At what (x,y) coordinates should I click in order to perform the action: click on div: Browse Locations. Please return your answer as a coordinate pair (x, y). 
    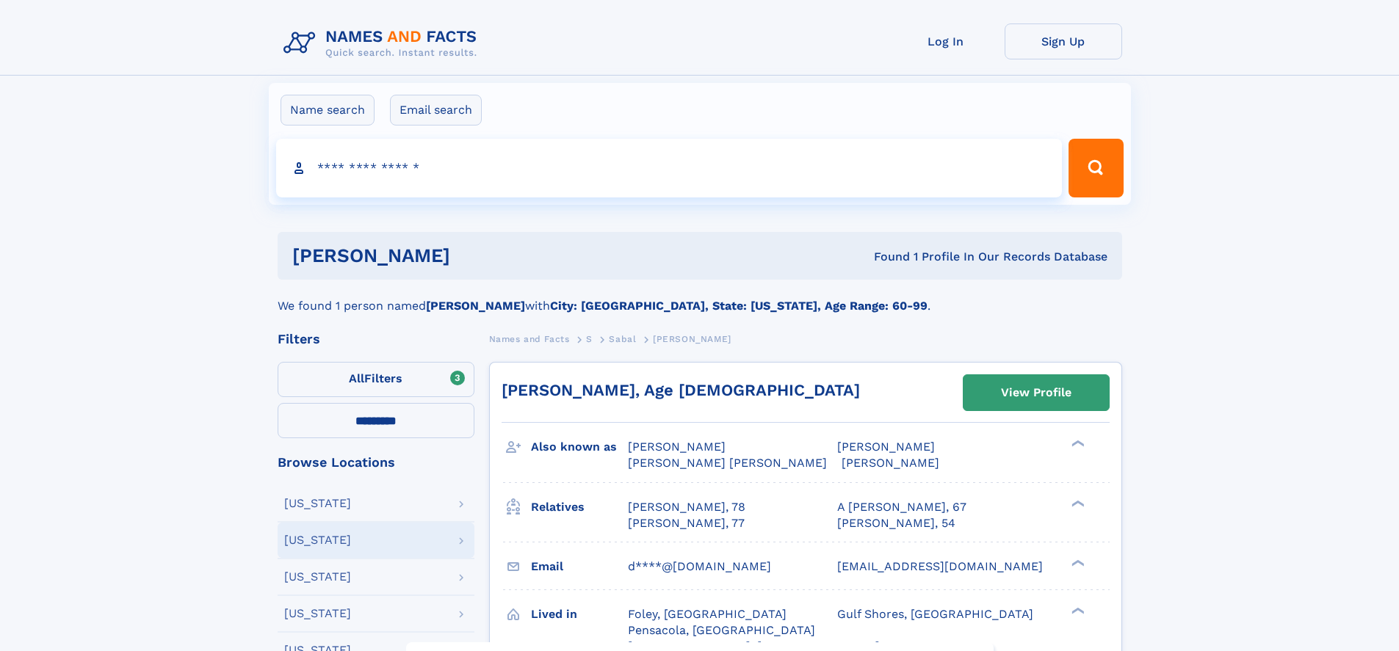
    Looking at the image, I should click on (376, 463).